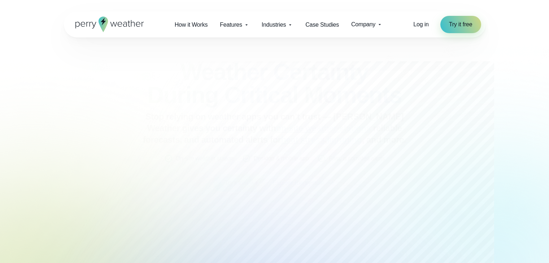  What do you see at coordinates (274, 25) in the screenshot?
I see `span: Industries` at bounding box center [274, 25].